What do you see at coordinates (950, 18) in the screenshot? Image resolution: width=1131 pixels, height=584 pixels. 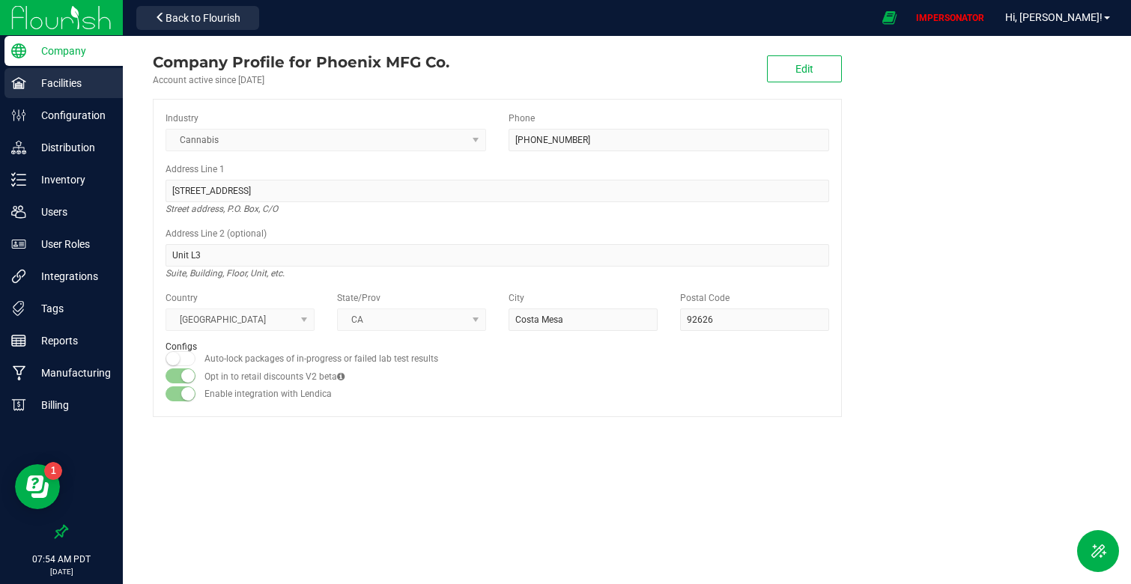 I see `p: IMPERSONATOR` at bounding box center [950, 18].